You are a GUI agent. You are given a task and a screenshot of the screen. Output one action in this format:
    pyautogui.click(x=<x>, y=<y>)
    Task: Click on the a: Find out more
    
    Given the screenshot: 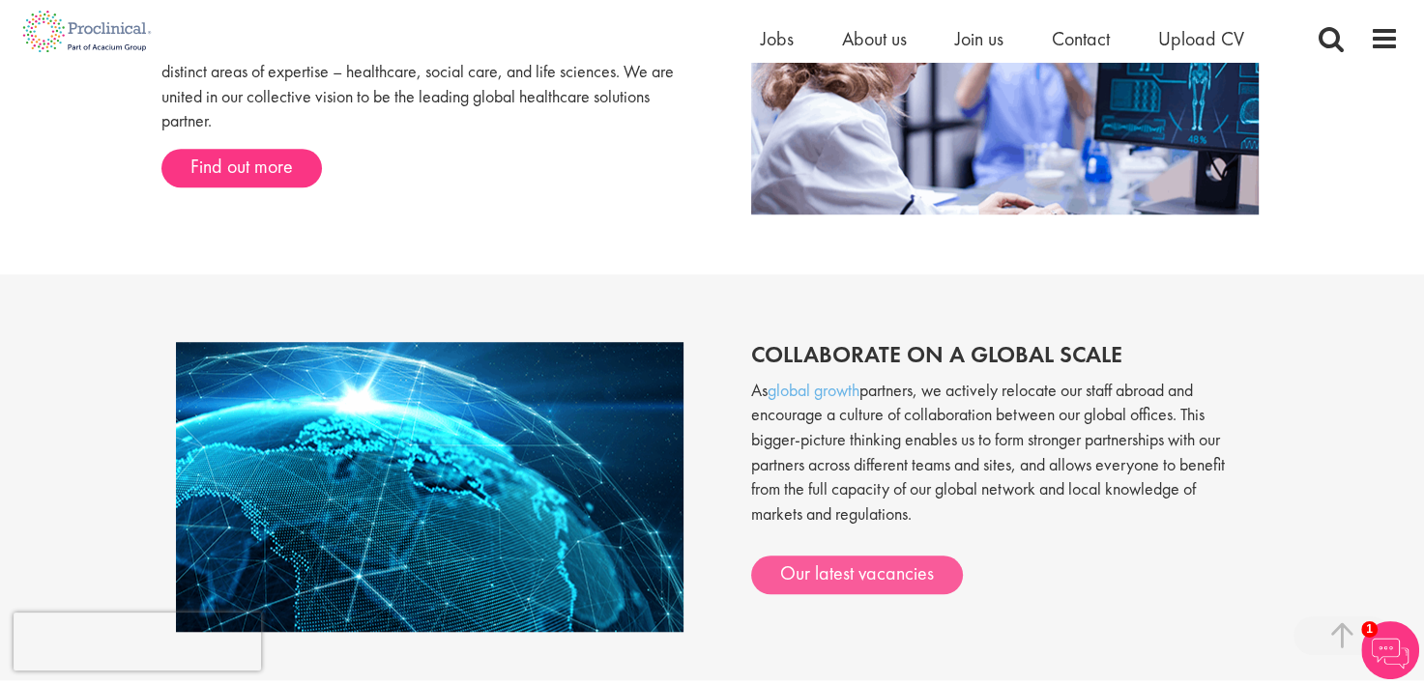 What is the action you would take?
    pyautogui.click(x=242, y=168)
    